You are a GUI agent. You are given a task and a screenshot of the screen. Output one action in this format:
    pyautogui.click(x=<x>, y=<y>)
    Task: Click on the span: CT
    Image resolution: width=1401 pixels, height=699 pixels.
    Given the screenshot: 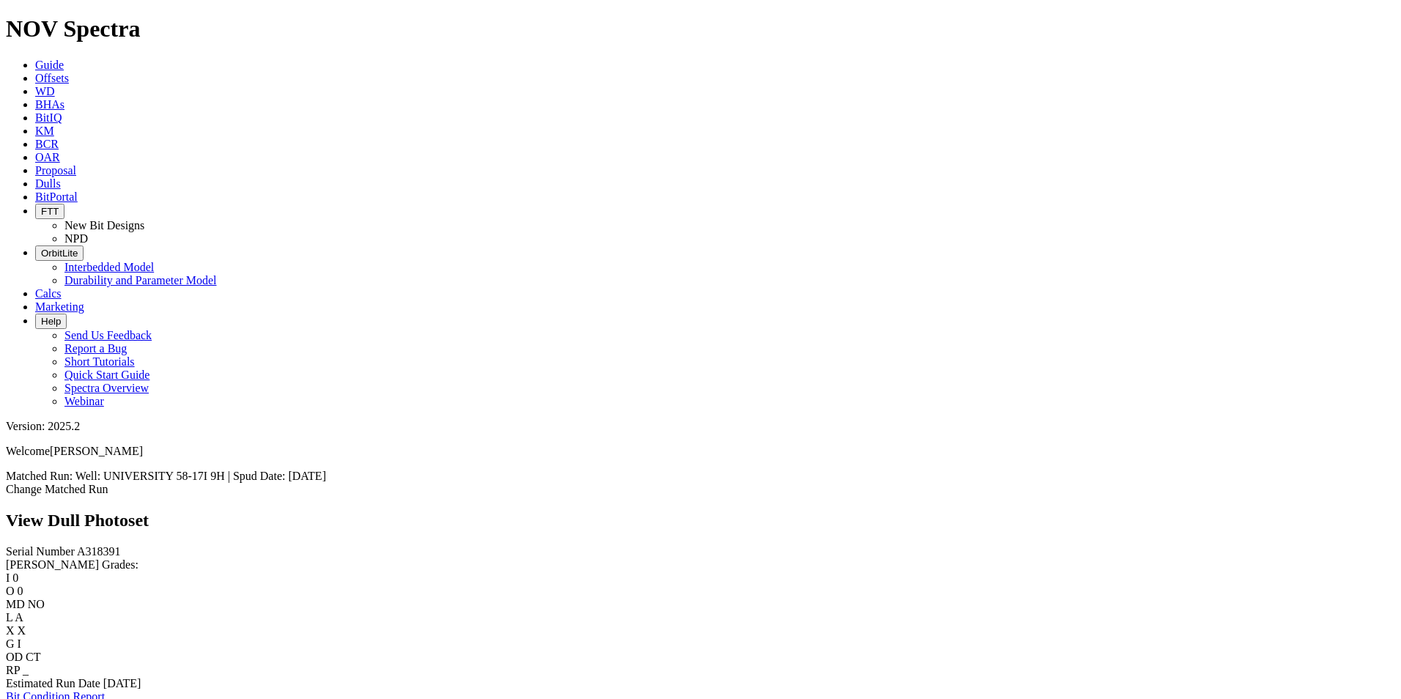 What is the action you would take?
    pyautogui.click(x=33, y=657)
    